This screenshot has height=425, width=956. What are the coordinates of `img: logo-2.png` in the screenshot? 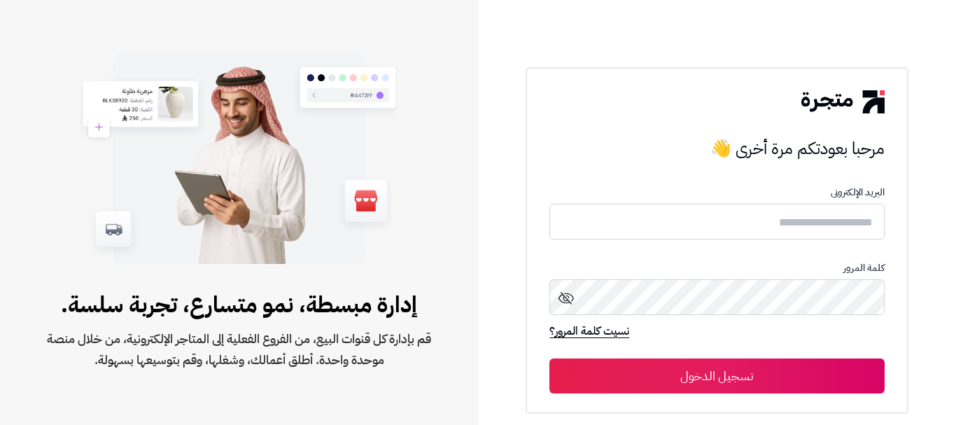 It's located at (842, 101).